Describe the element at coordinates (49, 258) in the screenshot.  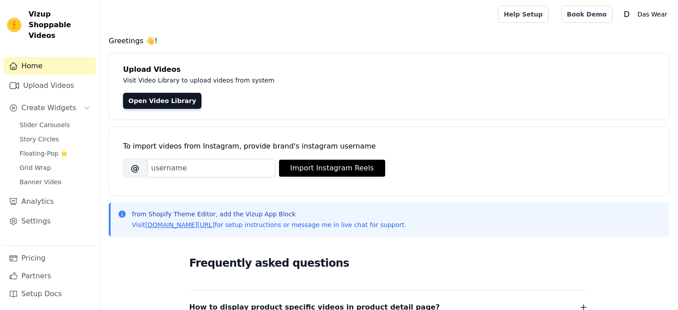
I see `a: Pricing` at that location.